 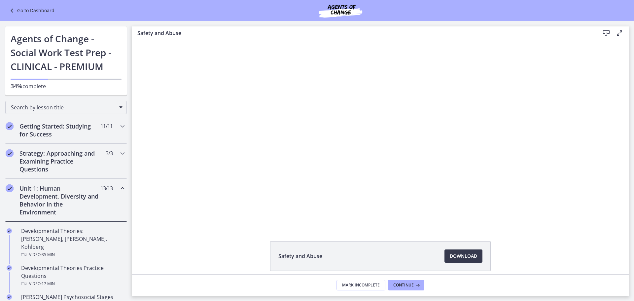 I want to click on div: Search by lesson title, so click(x=66, y=107).